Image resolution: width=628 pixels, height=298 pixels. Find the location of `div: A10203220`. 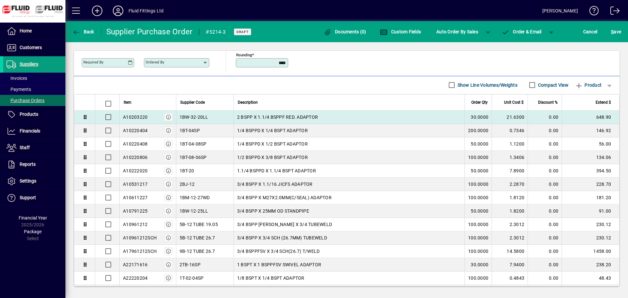

div: A10203220 is located at coordinates (135, 117).